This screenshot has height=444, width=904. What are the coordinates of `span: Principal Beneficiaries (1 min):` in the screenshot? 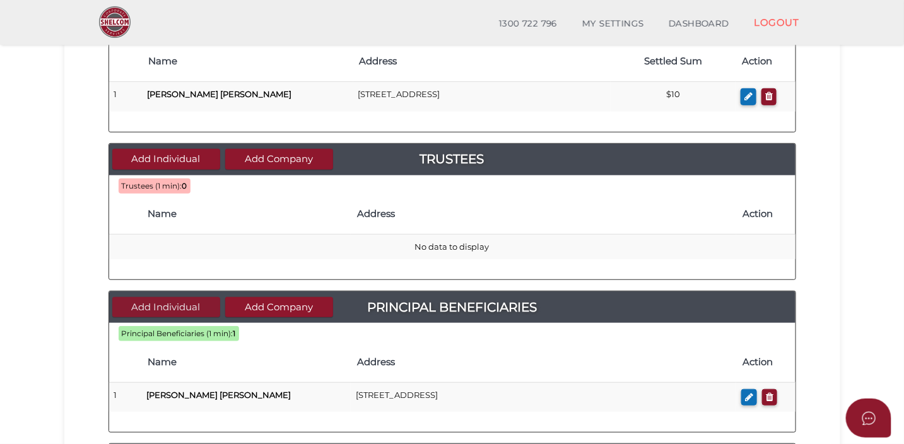 It's located at (177, 334).